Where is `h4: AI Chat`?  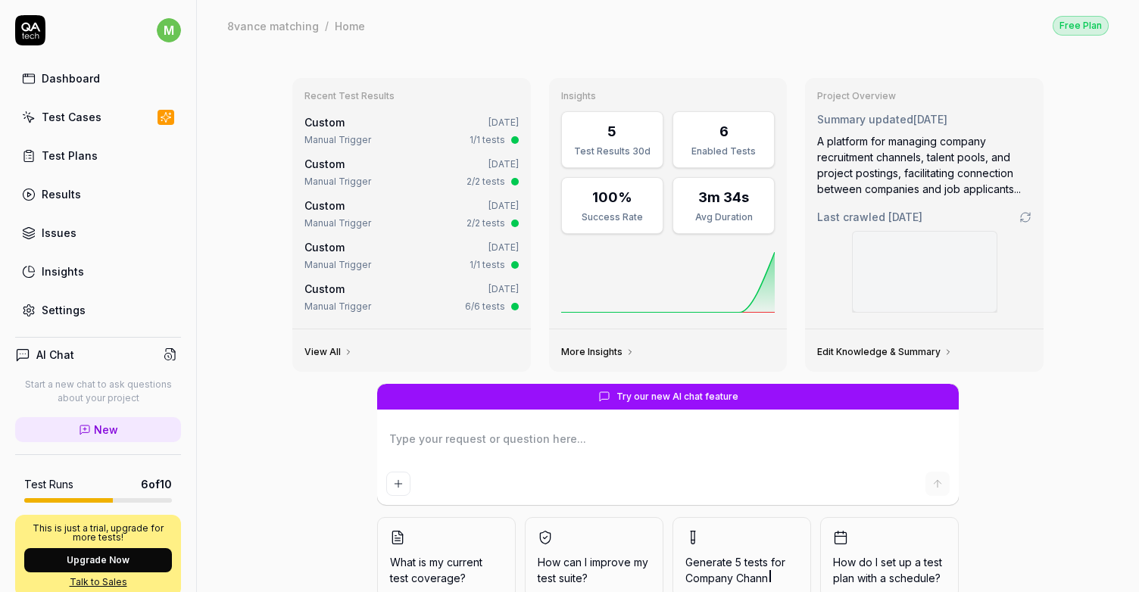
h4: AI Chat is located at coordinates (55, 354).